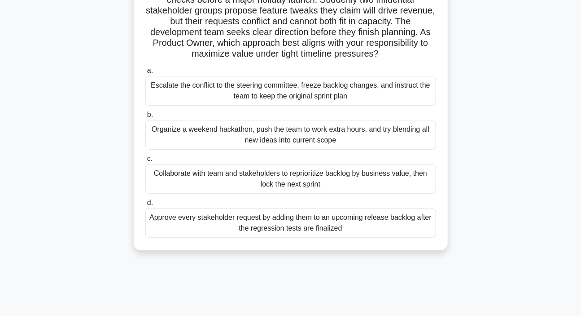 This screenshot has width=581, height=316. What do you see at coordinates (291, 91) in the screenshot?
I see `div: Escalate the conflict to the steering committee, freeze backlog changes, and instruct the team to...` at bounding box center [291, 91].